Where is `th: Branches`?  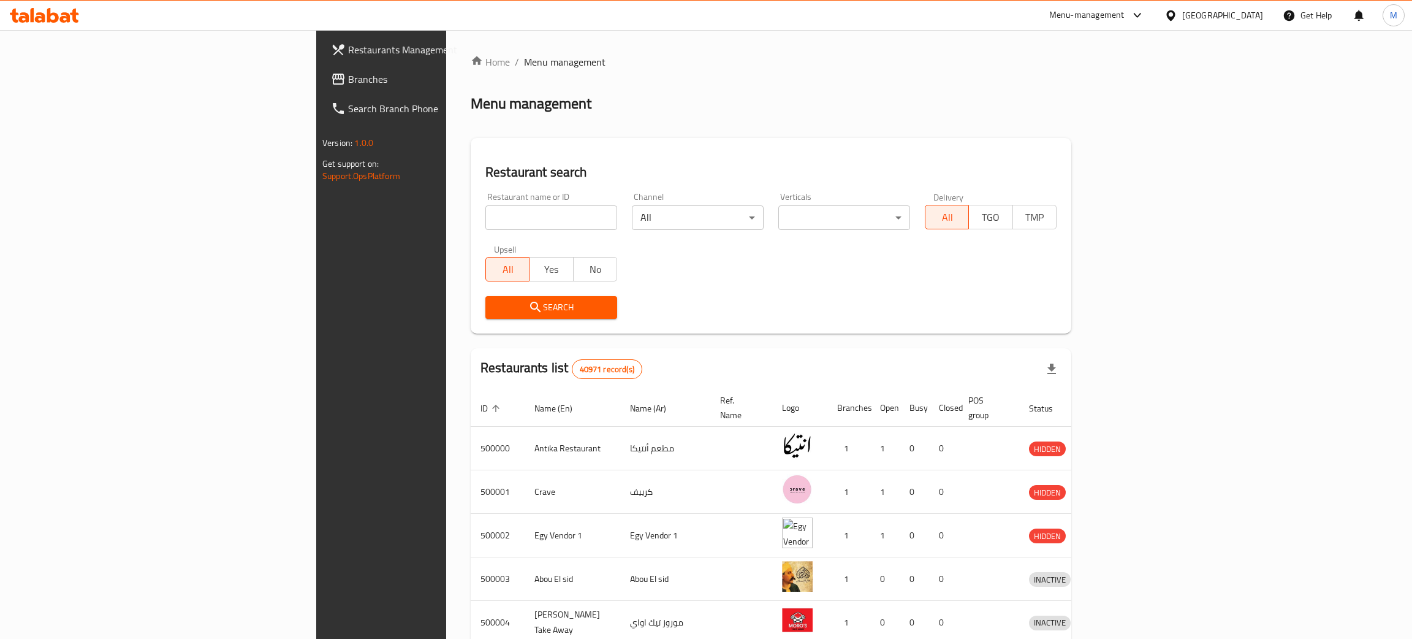
th: Branches is located at coordinates (849, 408).